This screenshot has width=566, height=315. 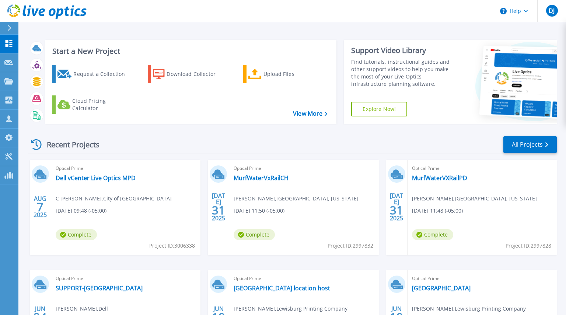 What do you see at coordinates (69, 145) in the screenshot?
I see `div: Recent Projects` at bounding box center [69, 145].